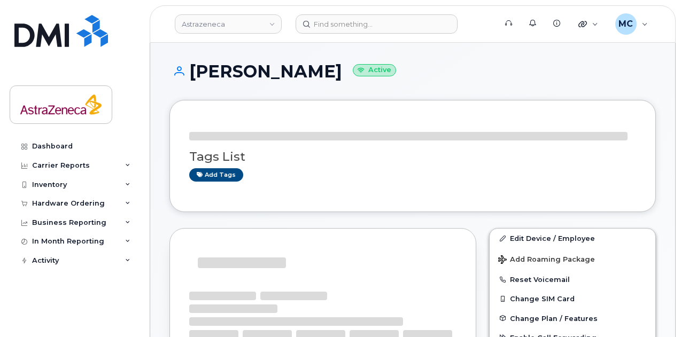  I want to click on span: Change Plan / Features, so click(554, 318).